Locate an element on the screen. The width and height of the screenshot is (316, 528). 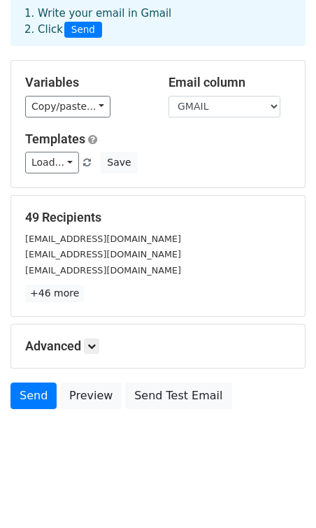
a: Send Test Email is located at coordinates (178, 396).